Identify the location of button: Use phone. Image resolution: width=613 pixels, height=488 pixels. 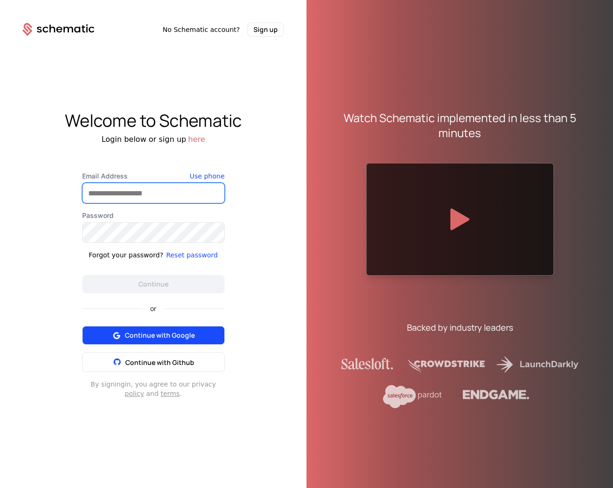
(207, 176).